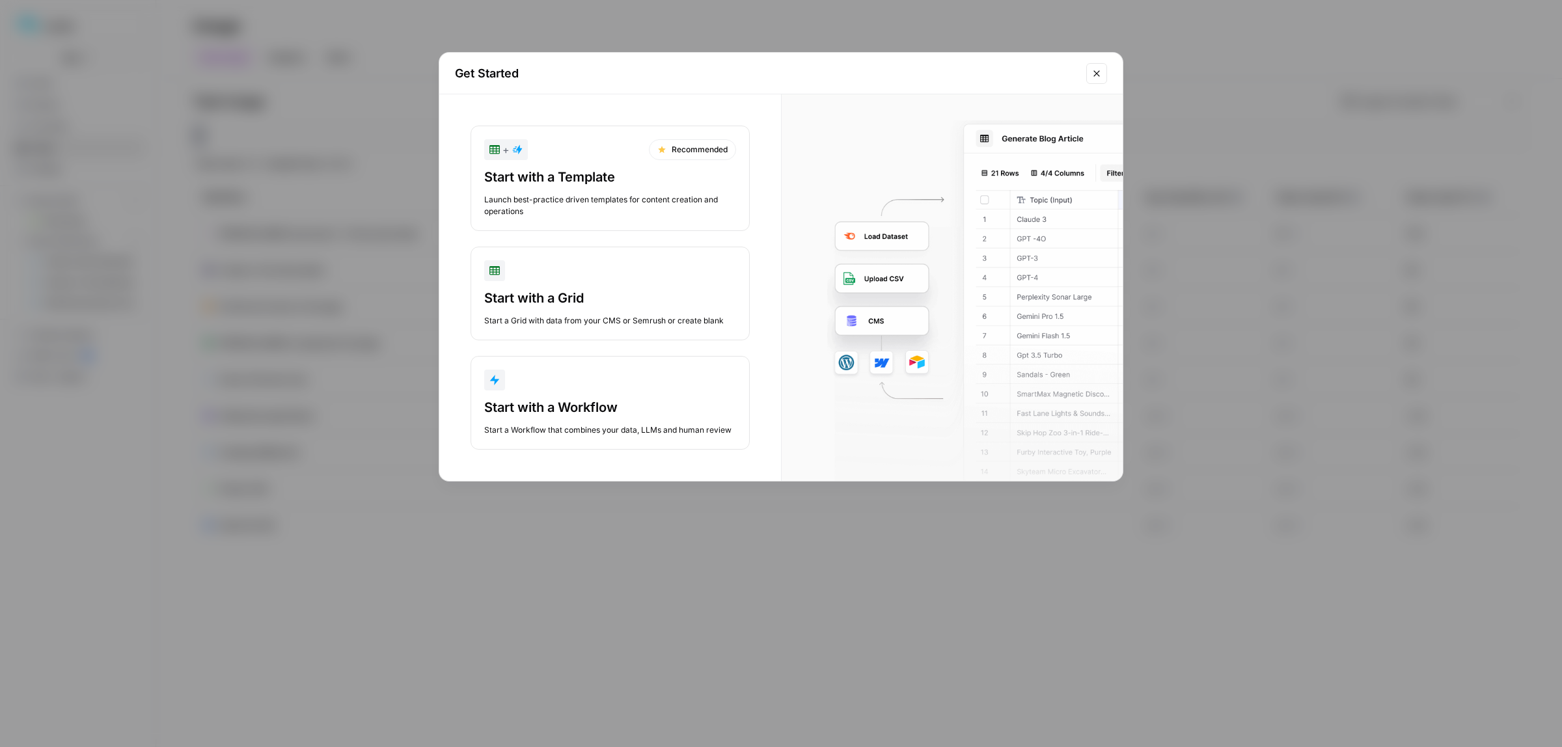  Describe the element at coordinates (610, 430) in the screenshot. I see `div: Start a Workflow that combines your data, LLMs and human review` at that location.